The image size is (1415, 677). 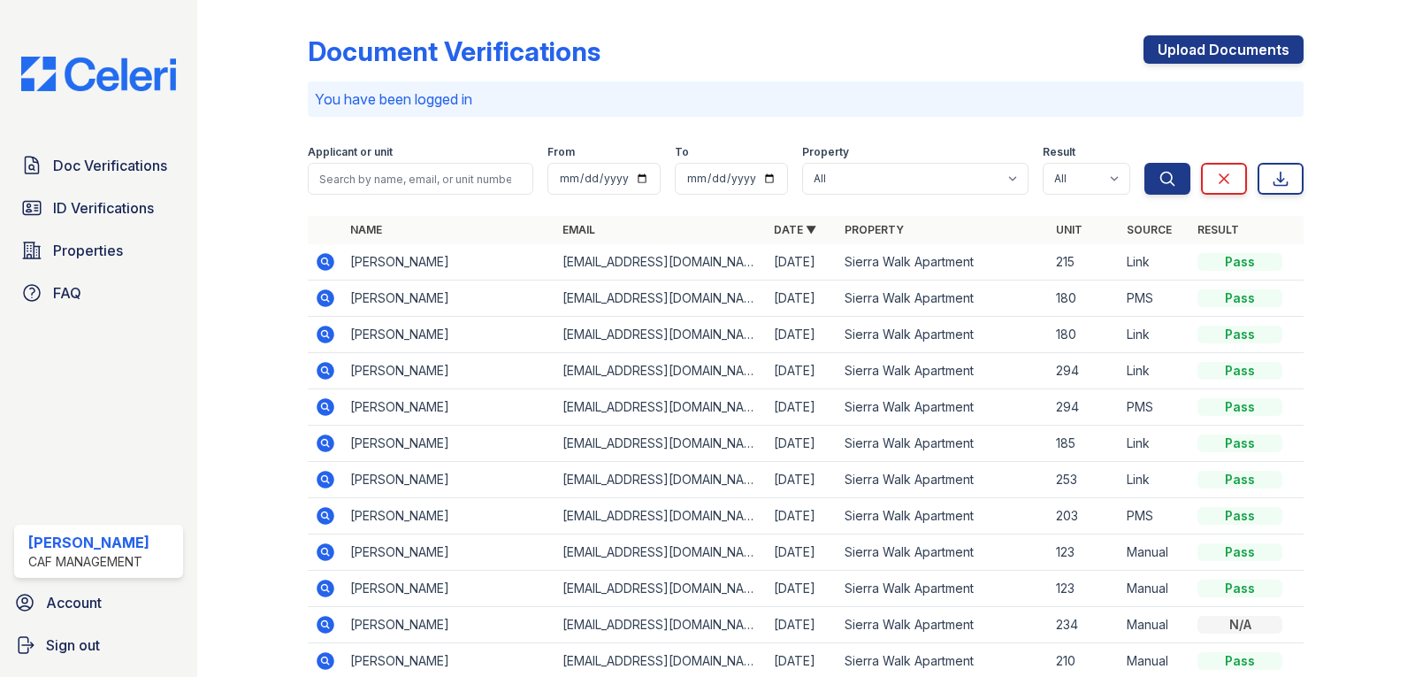 I want to click on td: 203, so click(x=1085, y=516).